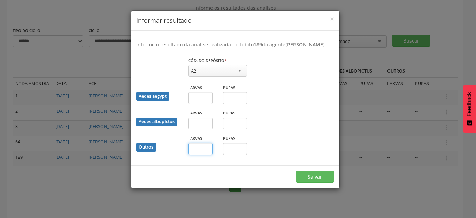 Image resolution: width=476 pixels, height=218 pixels. I want to click on div: Aedes albopictus, so click(157, 122).